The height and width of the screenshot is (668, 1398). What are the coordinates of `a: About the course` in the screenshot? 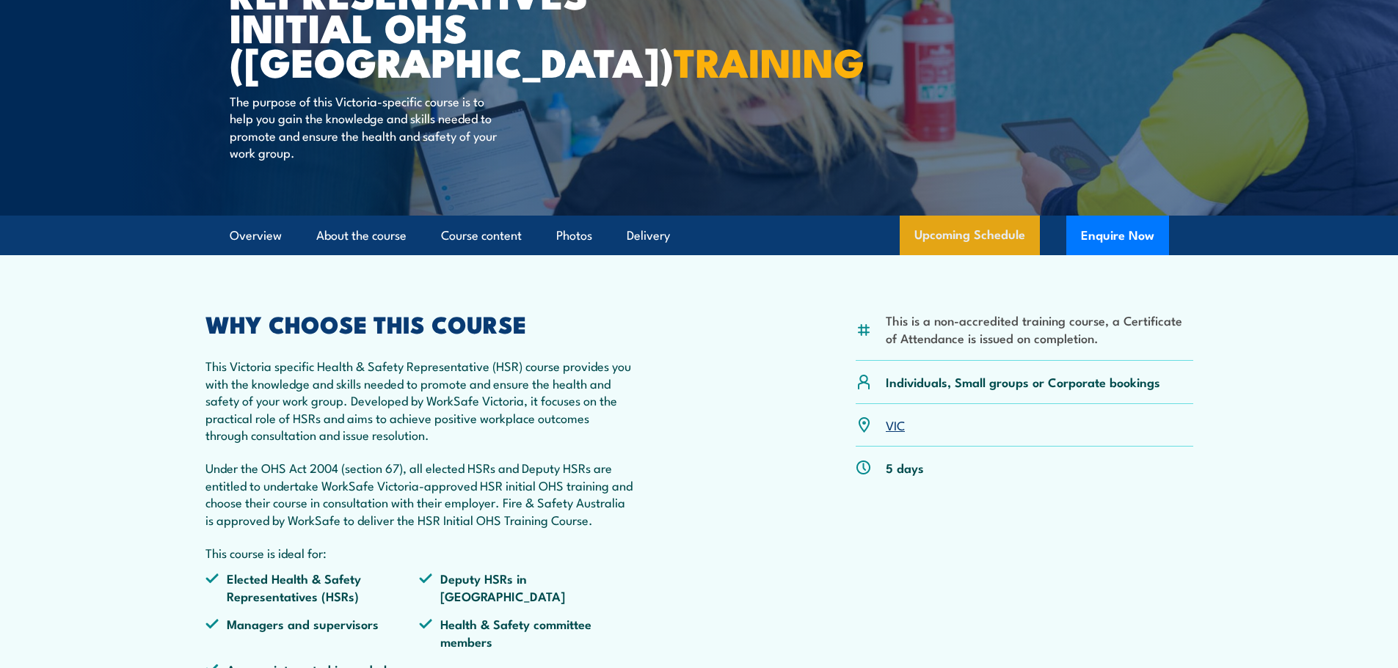 It's located at (361, 236).